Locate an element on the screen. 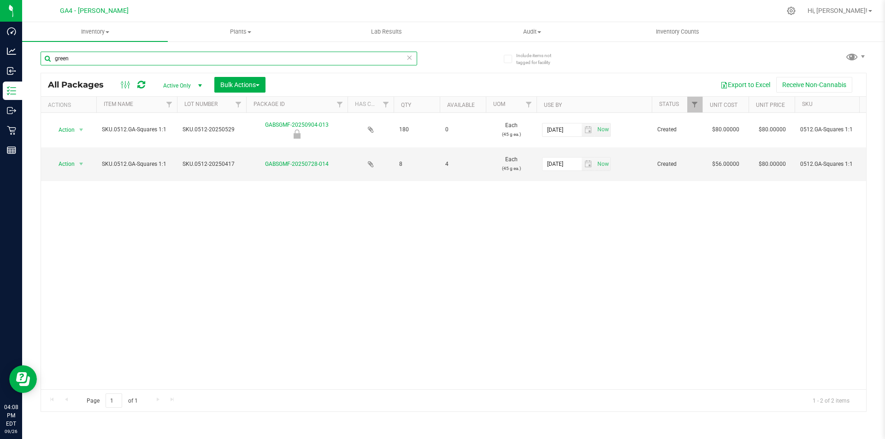  a: Lab Results is located at coordinates (386, 32).